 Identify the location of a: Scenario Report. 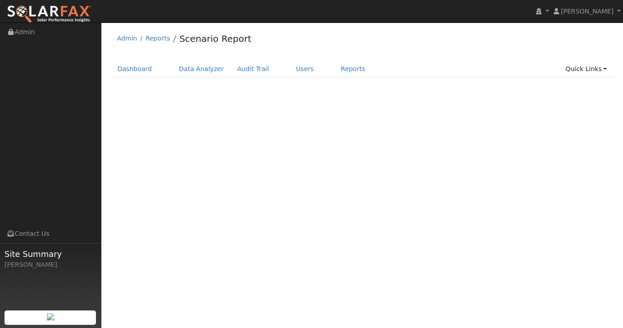
(215, 39).